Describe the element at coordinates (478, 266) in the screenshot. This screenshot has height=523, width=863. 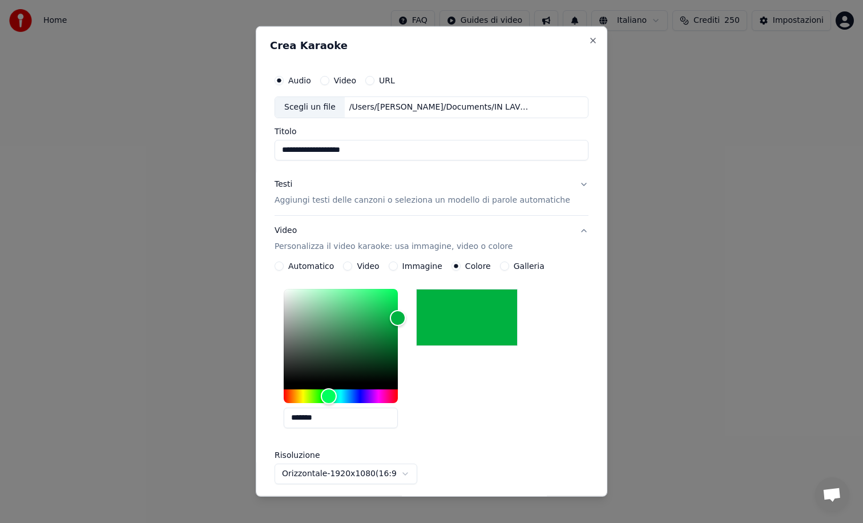
I see `label: Colore` at that location.